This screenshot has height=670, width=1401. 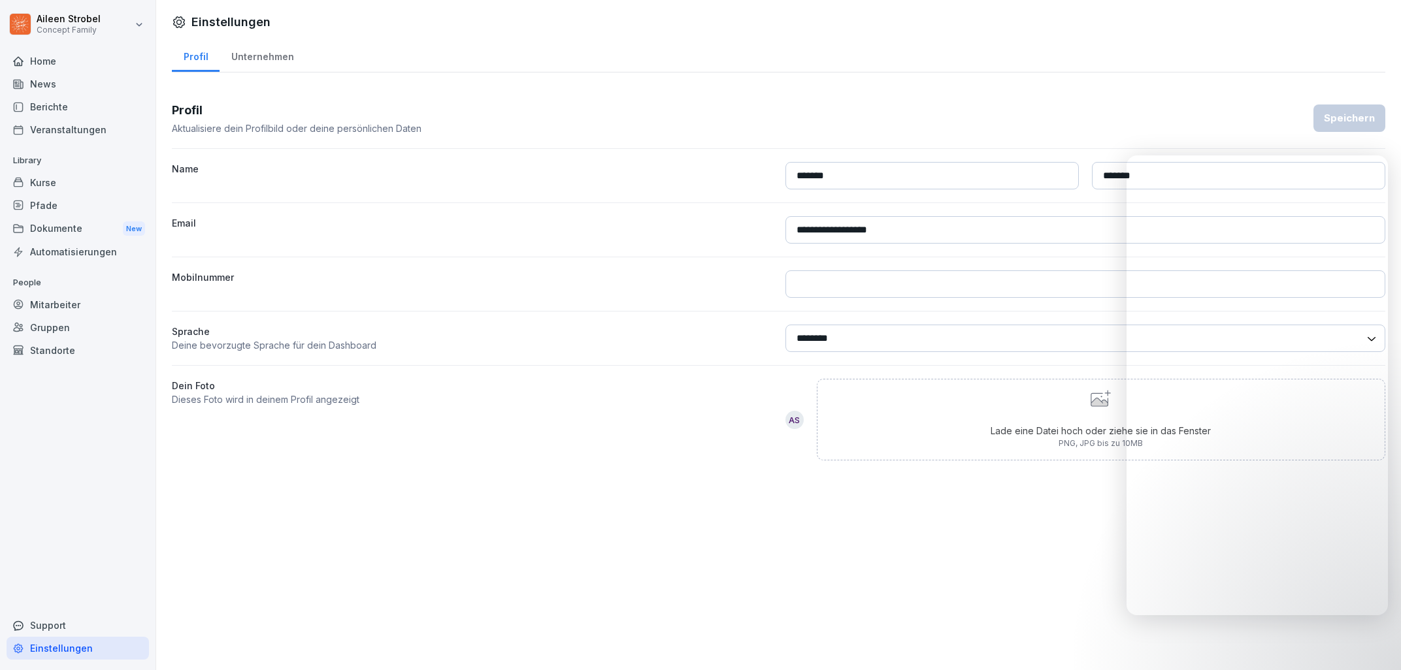 I want to click on a: Unternehmen, so click(x=262, y=55).